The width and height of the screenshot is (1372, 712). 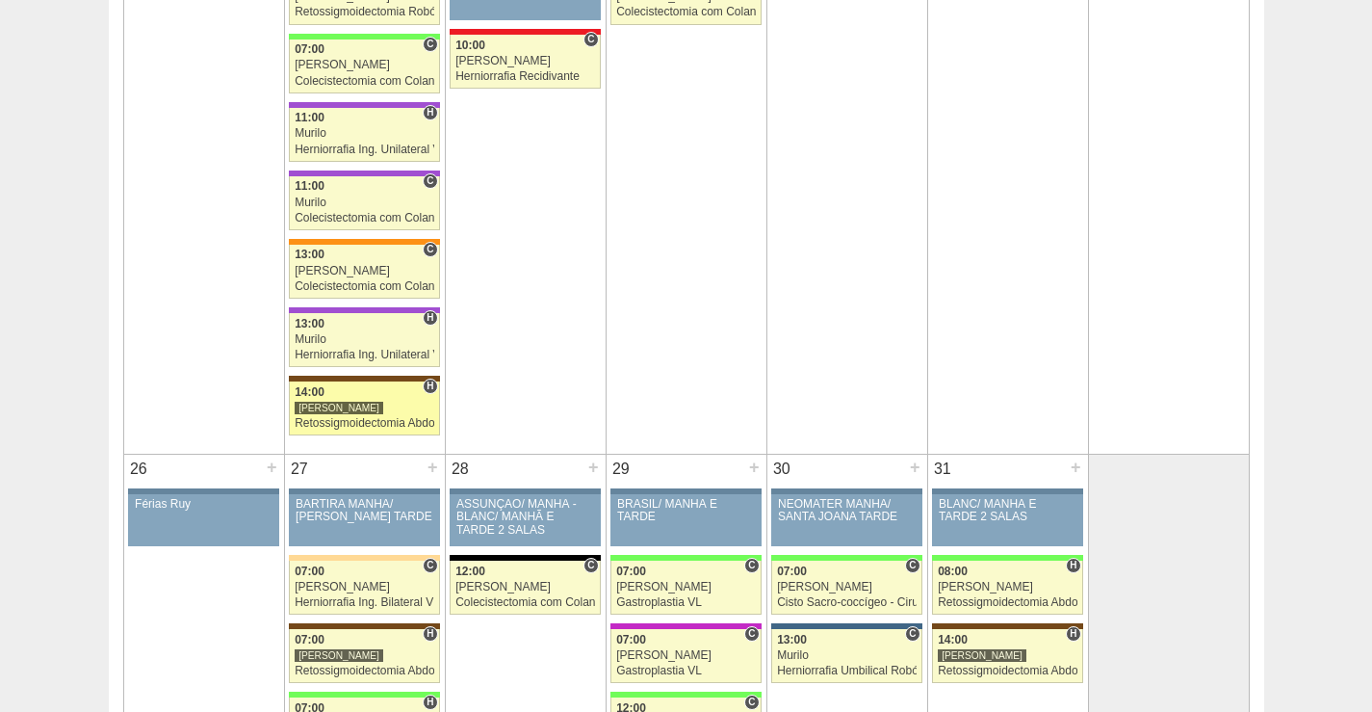 What do you see at coordinates (1007, 520) in the screenshot?
I see `a: BLANC/ MANHÃ E TARDE 2 SALAS` at bounding box center [1007, 520].